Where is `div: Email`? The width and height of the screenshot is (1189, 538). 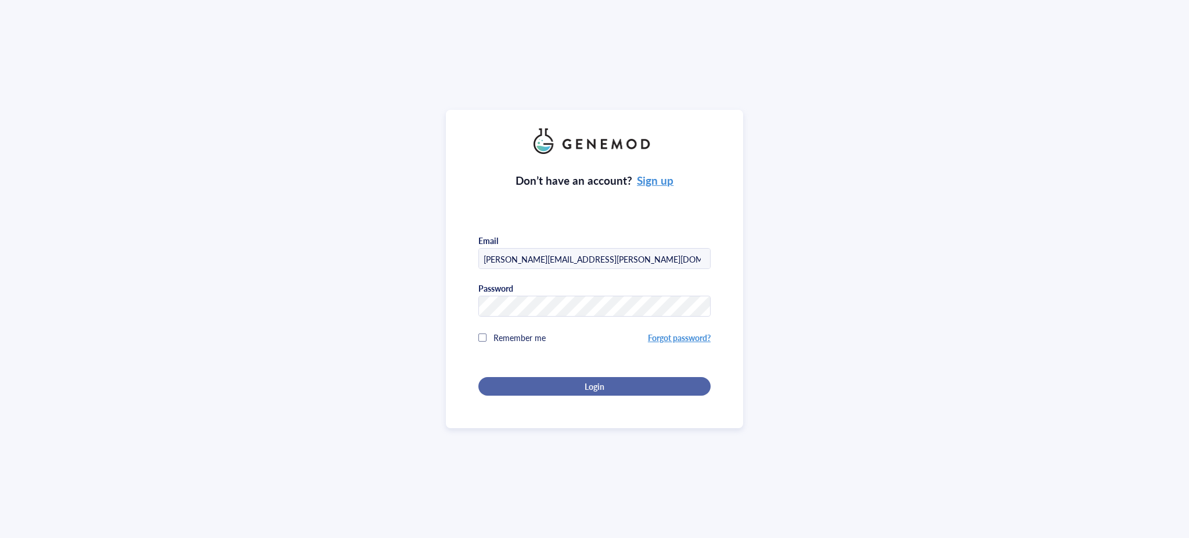
div: Email is located at coordinates (488, 240).